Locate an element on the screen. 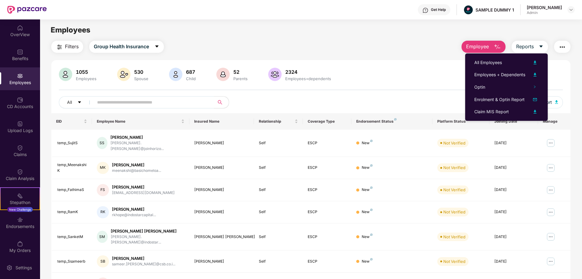 The height and width of the screenshot is (279, 582). div: temp_RamK is located at coordinates (72, 212).